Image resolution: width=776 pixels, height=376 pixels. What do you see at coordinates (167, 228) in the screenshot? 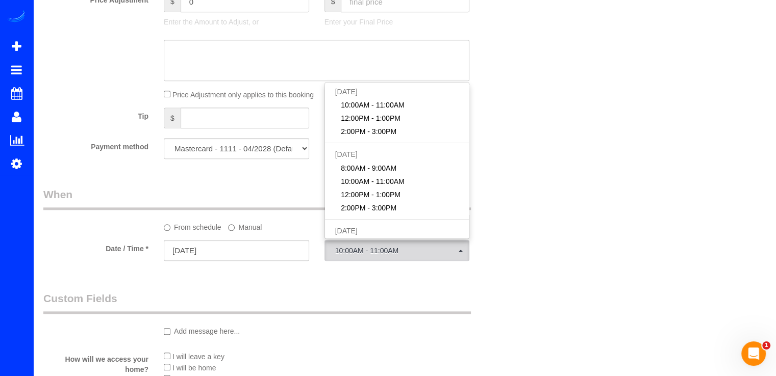
I see `input: From schedule` at bounding box center [167, 228].